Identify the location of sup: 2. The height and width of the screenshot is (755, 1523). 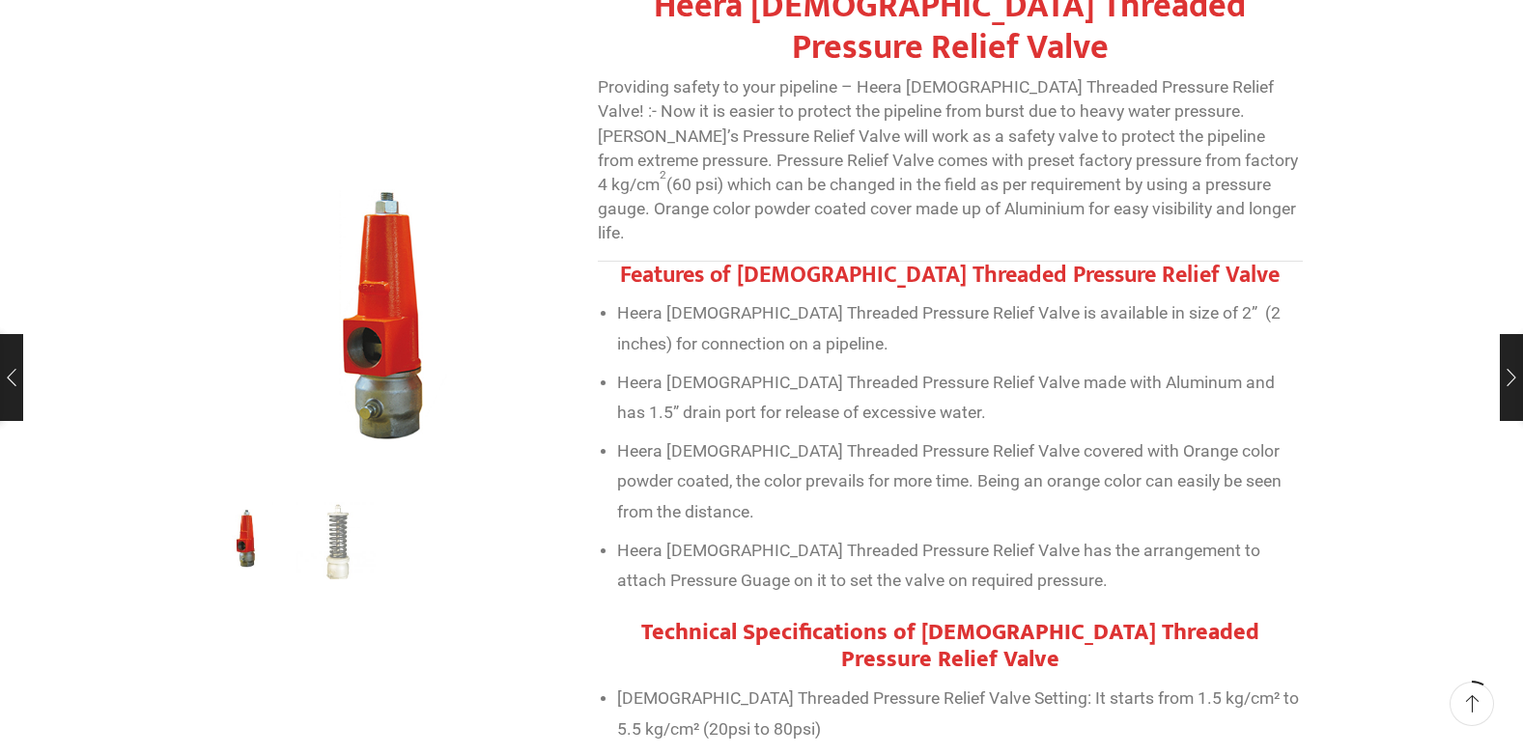
(662, 175).